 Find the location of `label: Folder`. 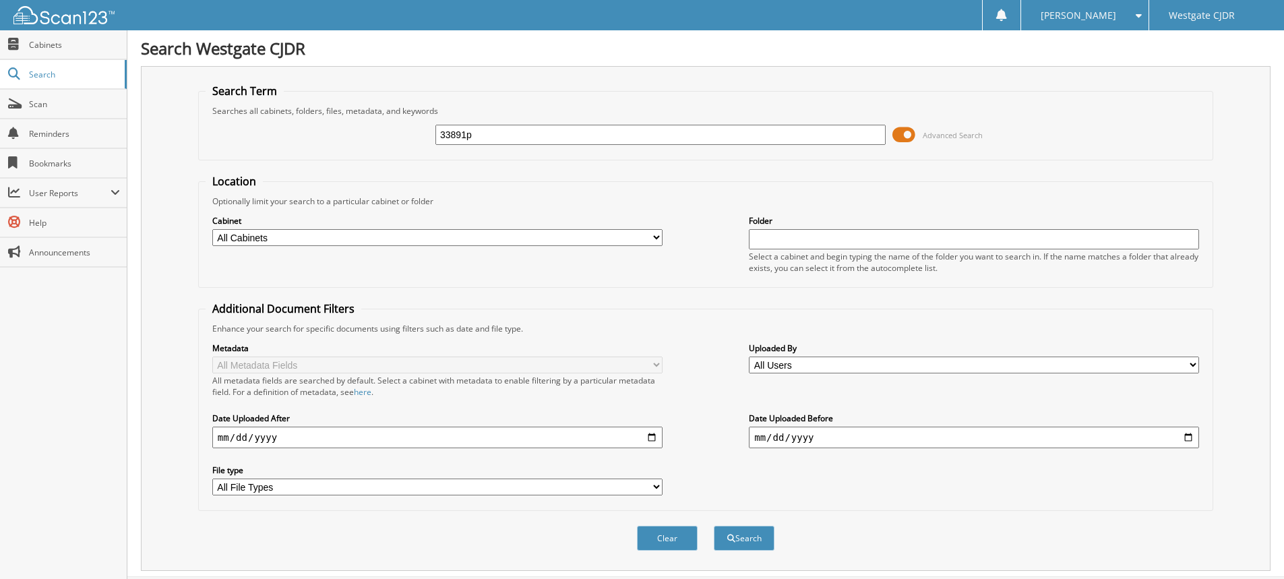

label: Folder is located at coordinates (974, 220).